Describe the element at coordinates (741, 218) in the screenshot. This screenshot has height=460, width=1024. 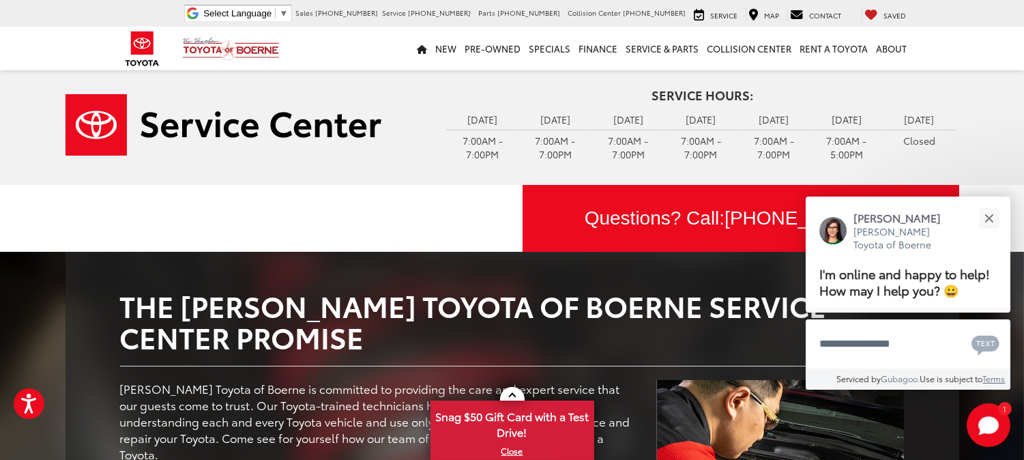
I see `div: Questions? Call:` at that location.